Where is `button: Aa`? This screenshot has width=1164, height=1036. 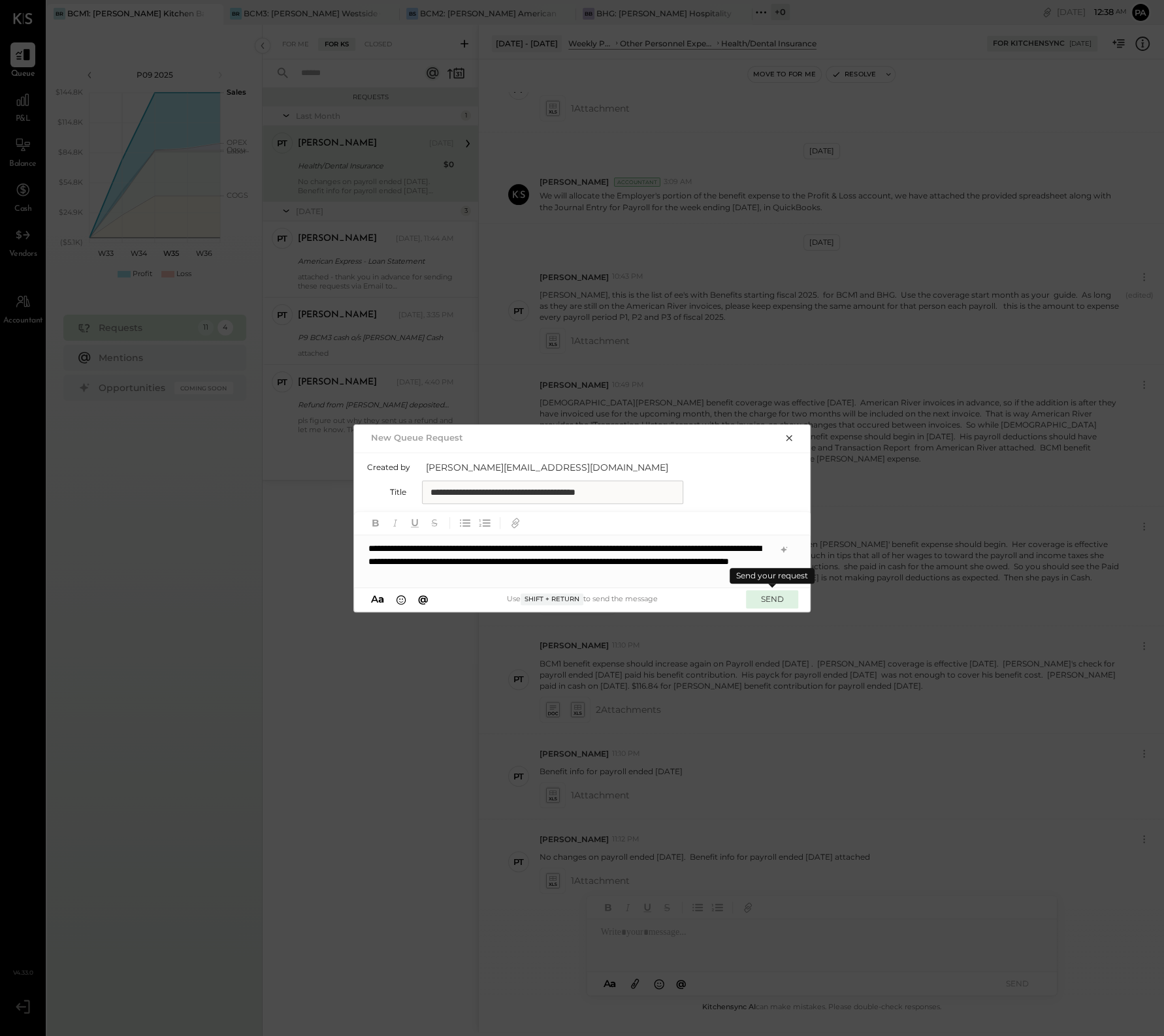 button: Aa is located at coordinates (377, 599).